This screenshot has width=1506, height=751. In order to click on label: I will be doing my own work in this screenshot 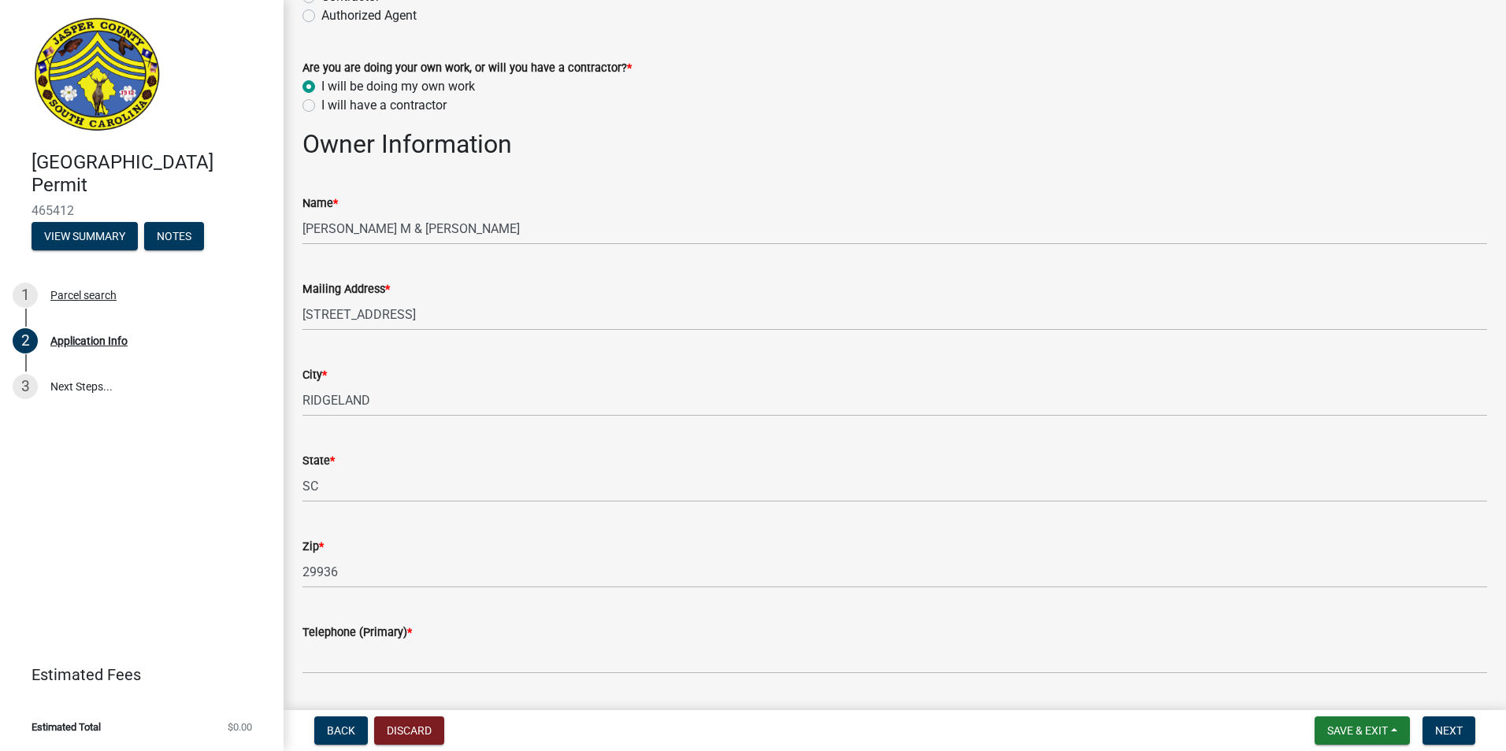, I will do `click(398, 87)`.